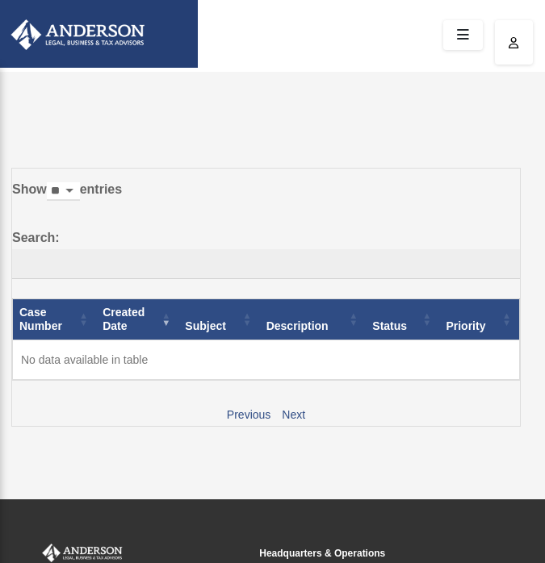 The height and width of the screenshot is (563, 545). What do you see at coordinates (369, 554) in the screenshot?
I see `small: Headquarters & Operations` at bounding box center [369, 554].